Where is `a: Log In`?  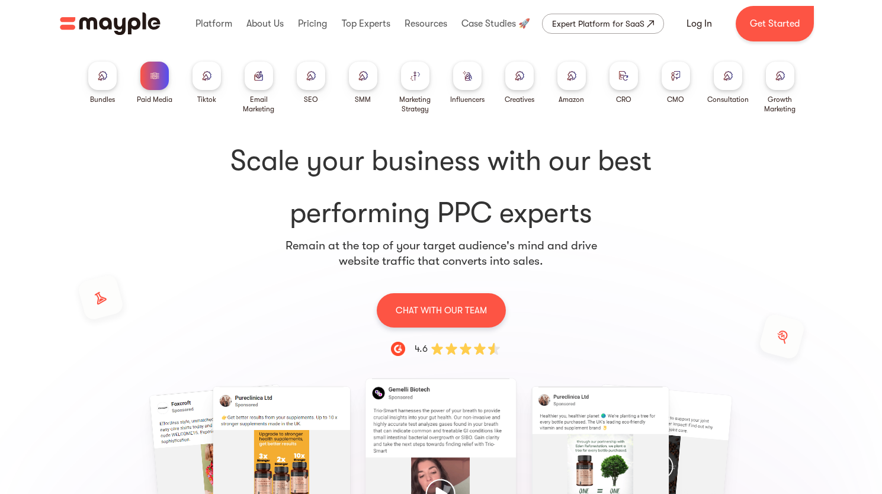 a: Log In is located at coordinates (699, 24).